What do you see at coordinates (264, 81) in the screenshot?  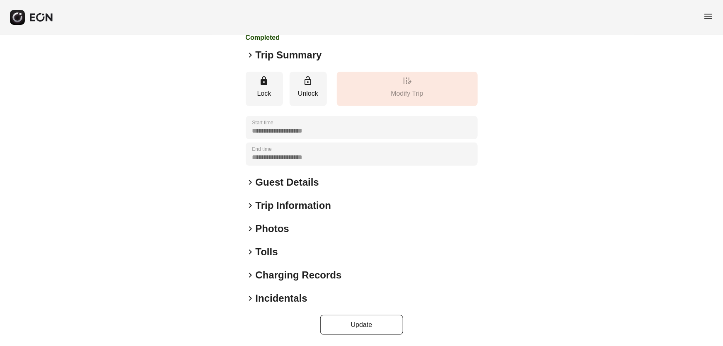 I see `span: lock` at bounding box center [264, 81].